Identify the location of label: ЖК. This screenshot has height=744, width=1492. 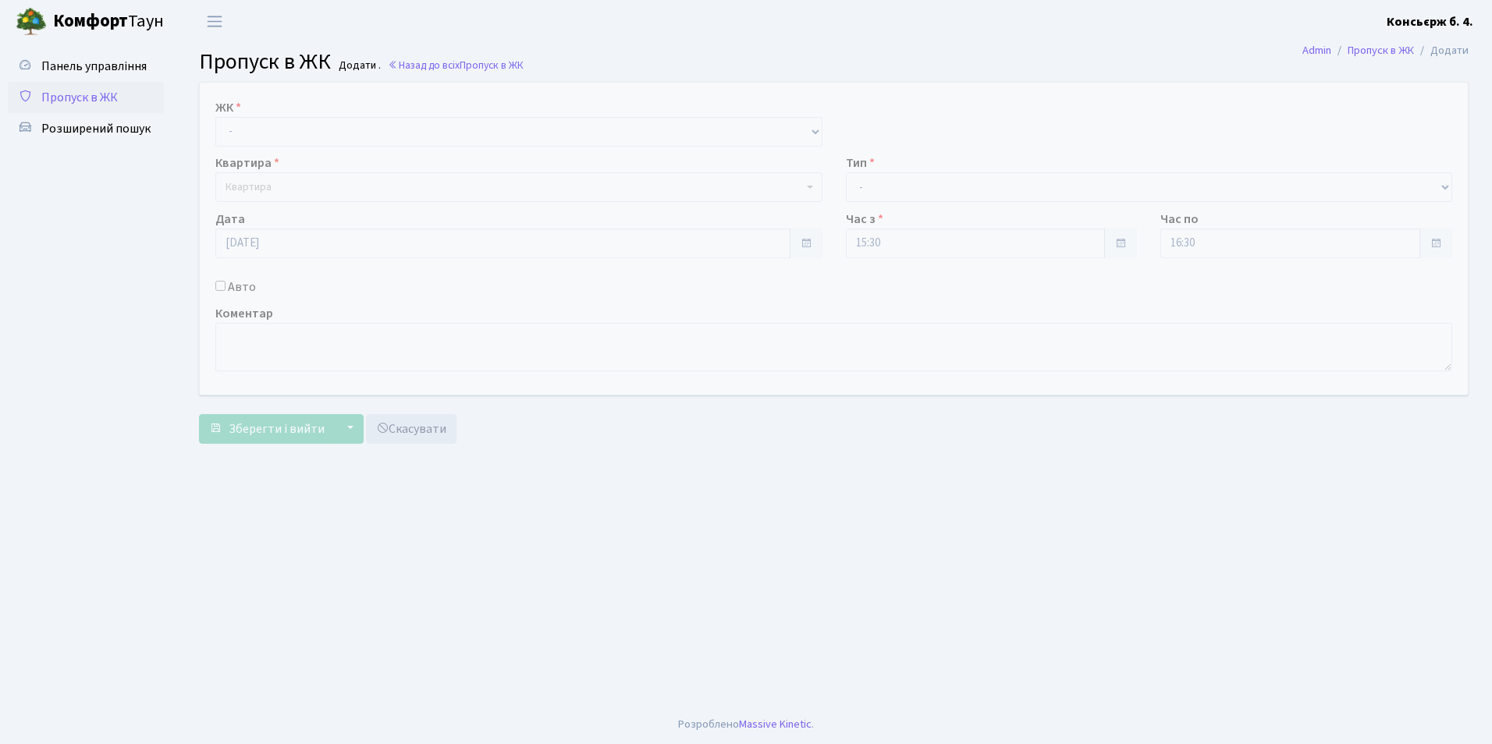
(228, 108).